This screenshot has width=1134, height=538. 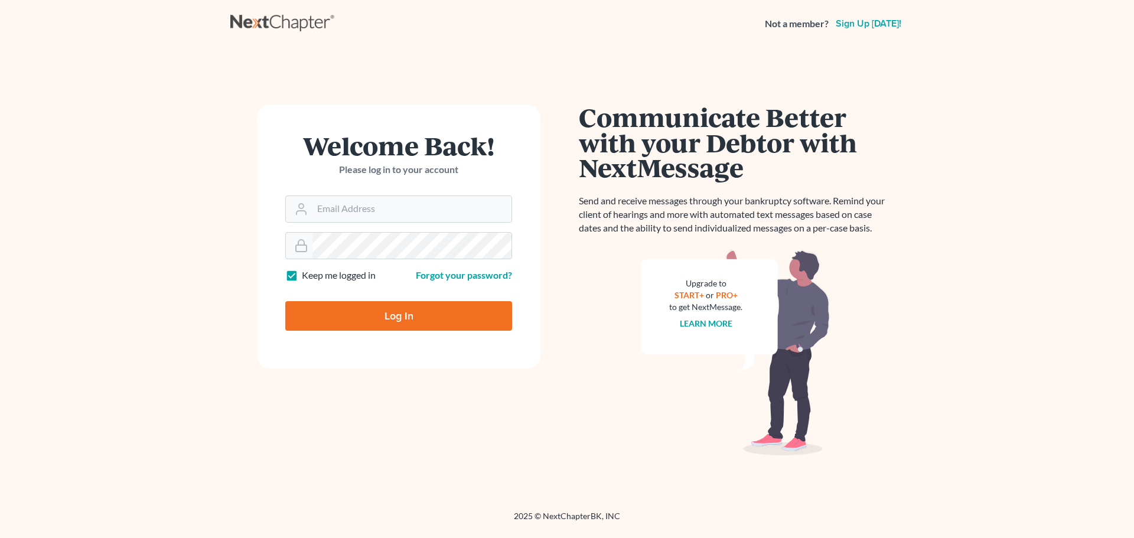 What do you see at coordinates (690, 295) in the screenshot?
I see `a: START+` at bounding box center [690, 295].